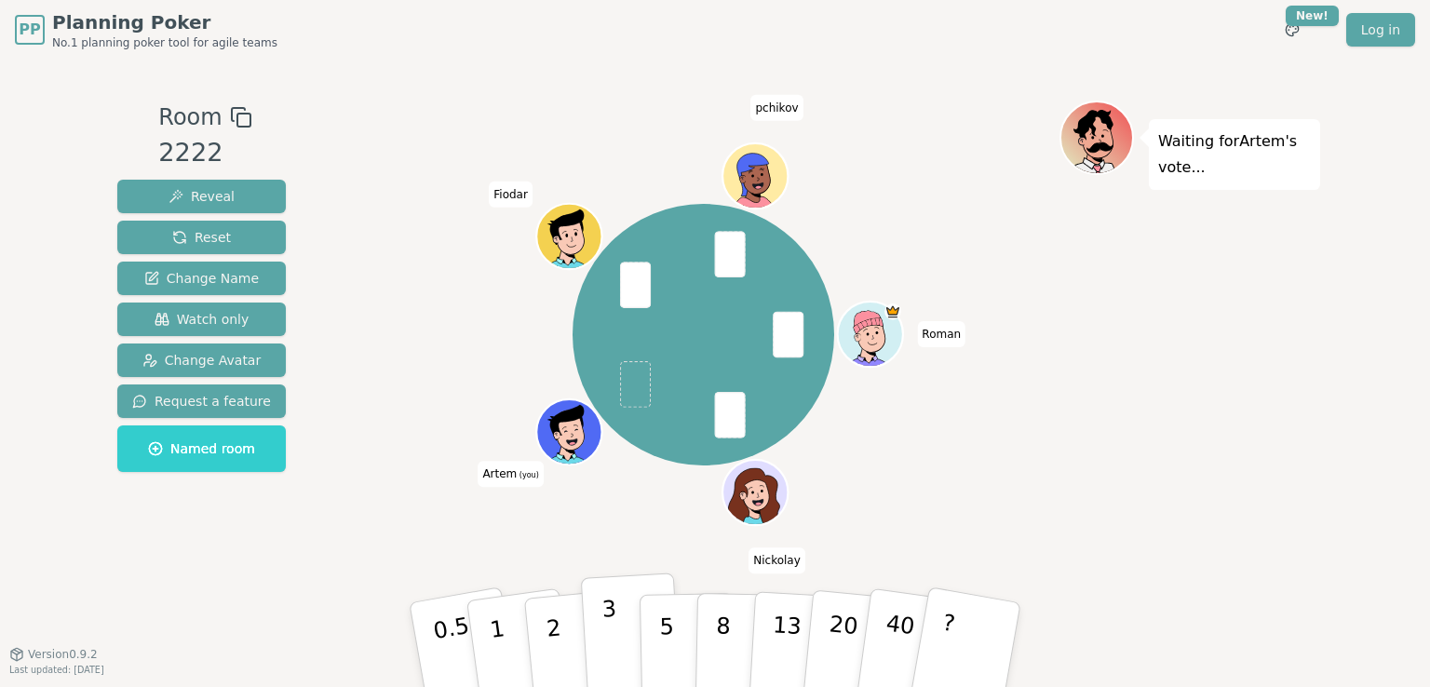 The image size is (1430, 687). What do you see at coordinates (201, 401) in the screenshot?
I see `button: Request a feature` at bounding box center [201, 401].